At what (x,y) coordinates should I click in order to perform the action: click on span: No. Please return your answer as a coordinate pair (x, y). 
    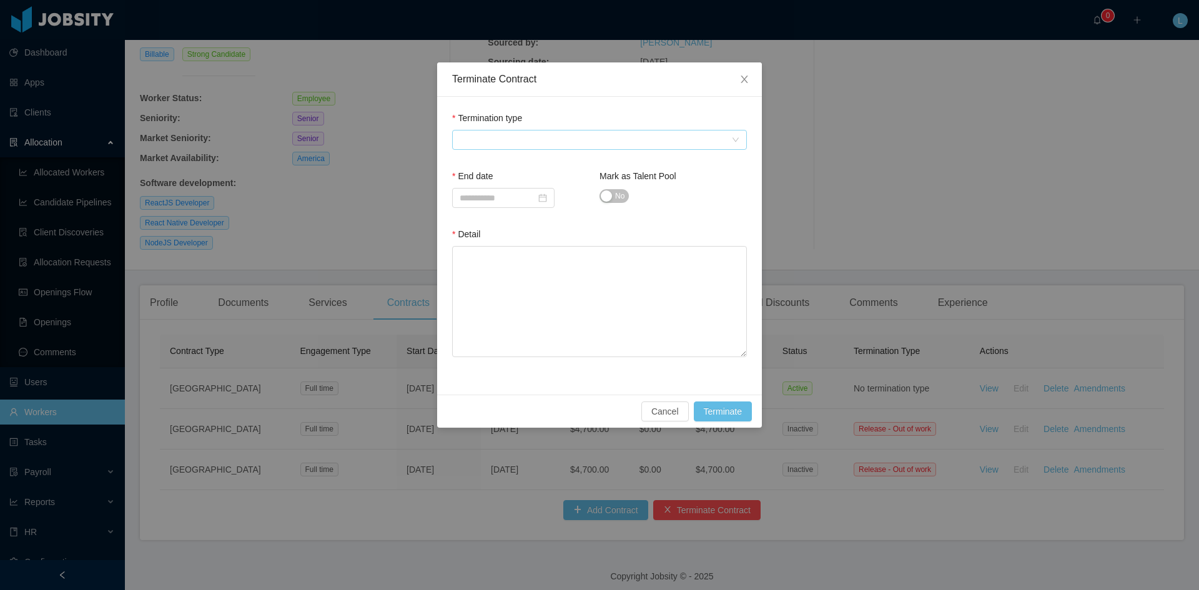
    Looking at the image, I should click on (620, 196).